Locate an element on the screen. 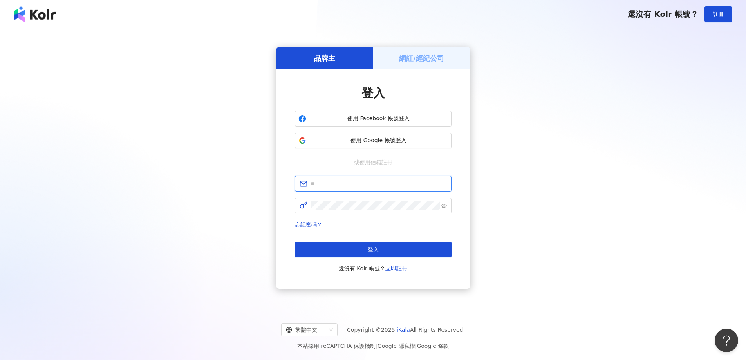 Image resolution: width=746 pixels, height=360 pixels. h5: 網紅/經紀公司 is located at coordinates (421, 58).